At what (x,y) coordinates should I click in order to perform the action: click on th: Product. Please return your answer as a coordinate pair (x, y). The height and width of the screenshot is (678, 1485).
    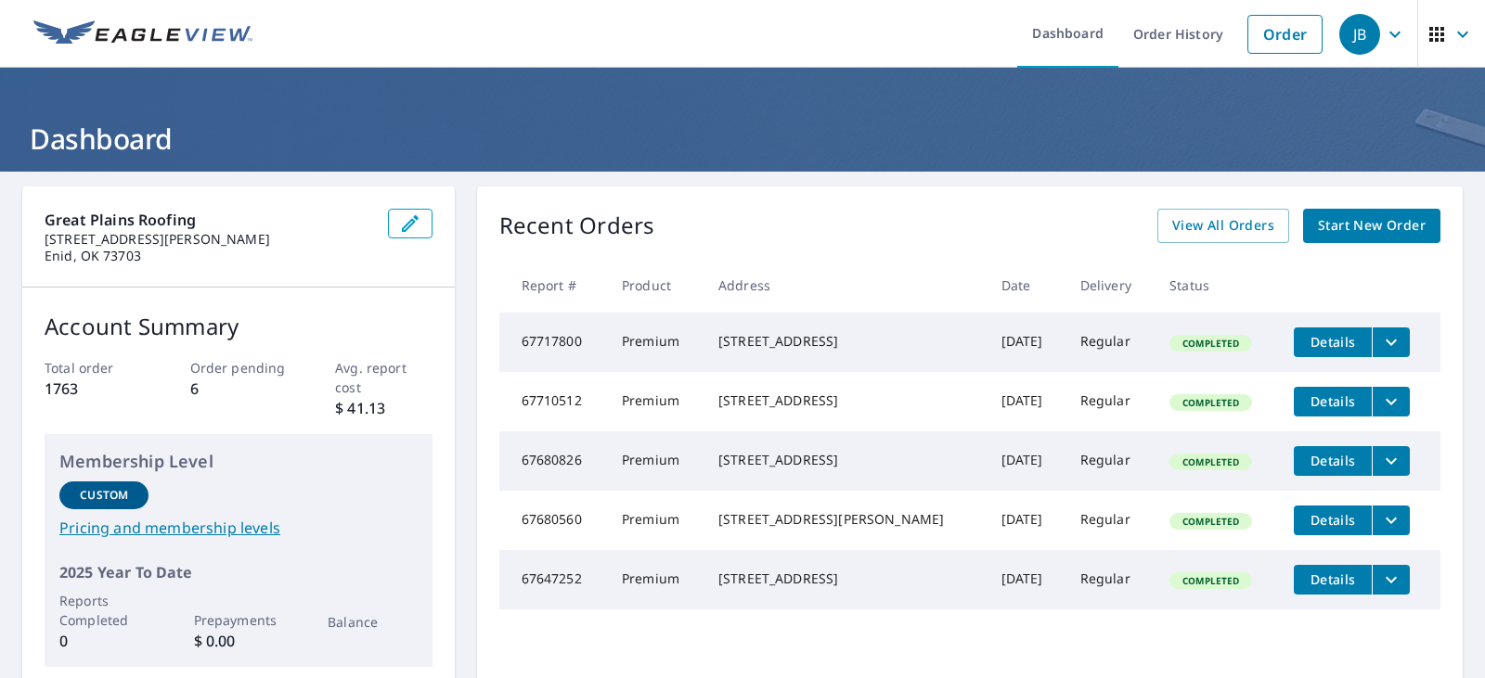
    Looking at the image, I should click on (655, 285).